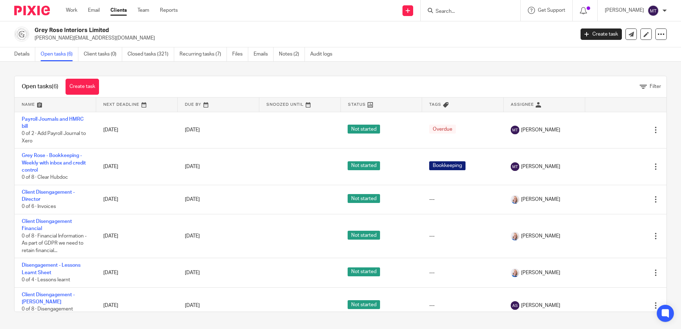 This screenshot has height=329, width=681. Describe the element at coordinates (45, 177) in the screenshot. I see `span: 0 of 8 · Clear Hubdoc` at that location.